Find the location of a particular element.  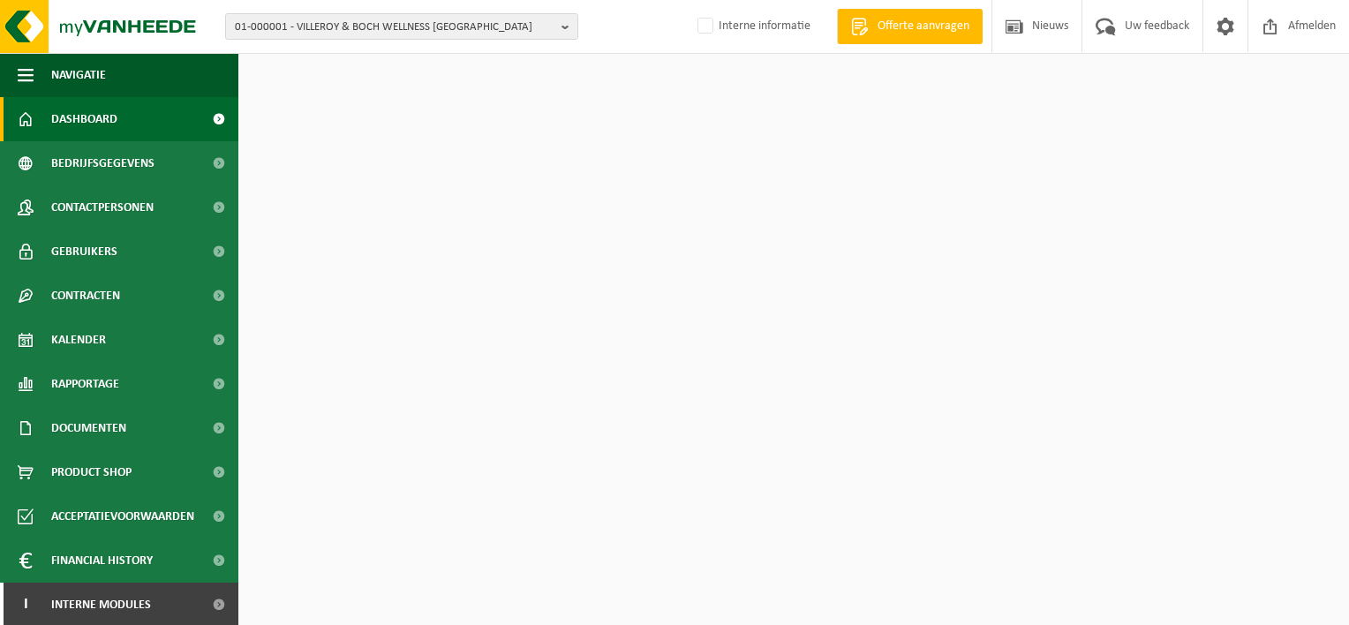

span: Product Shop is located at coordinates (91, 472).